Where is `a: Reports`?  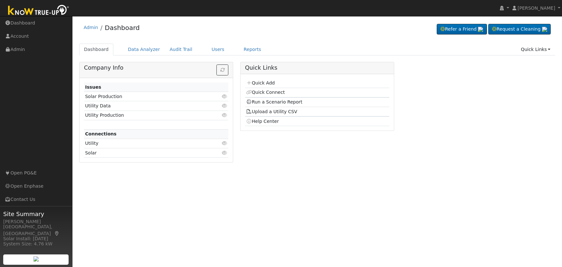 a: Reports is located at coordinates (253, 49).